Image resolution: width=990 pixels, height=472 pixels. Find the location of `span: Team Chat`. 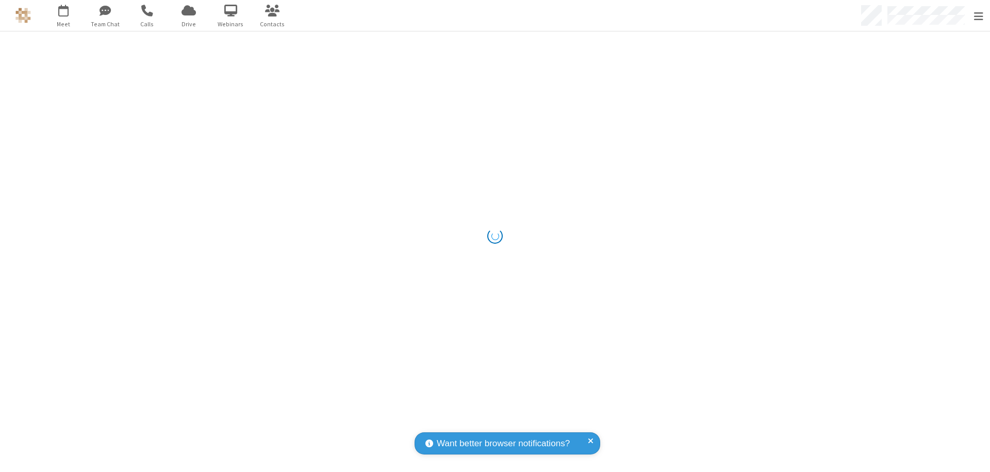

span: Team Chat is located at coordinates (105, 24).